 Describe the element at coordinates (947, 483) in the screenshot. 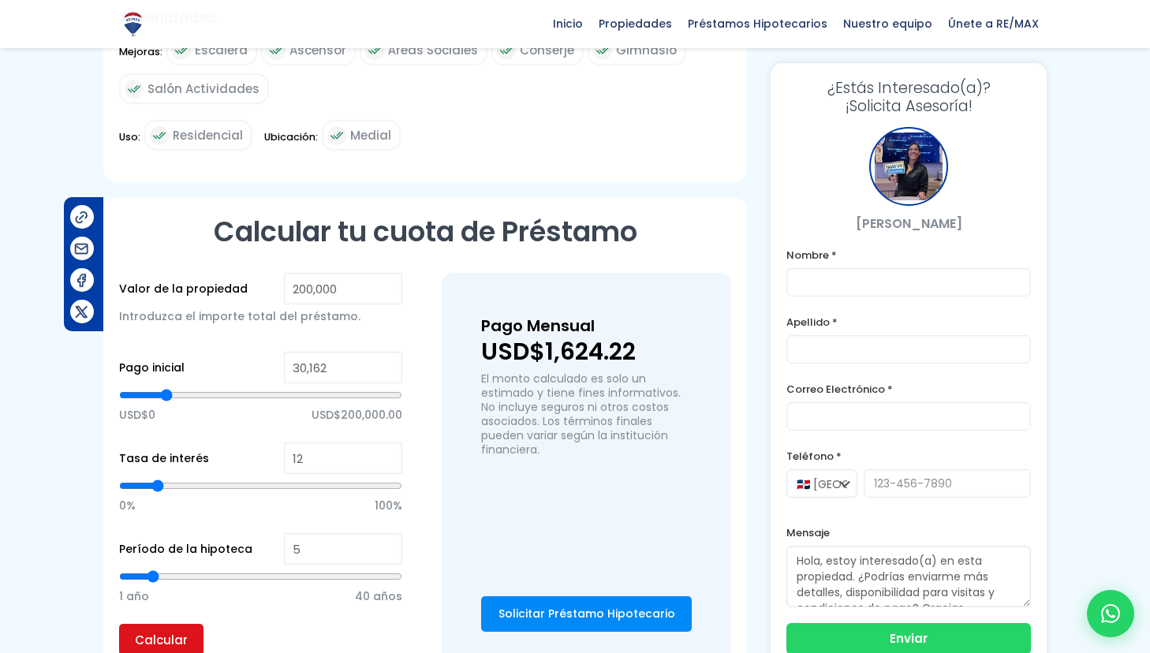

I see `input: 123-456-7890` at that location.